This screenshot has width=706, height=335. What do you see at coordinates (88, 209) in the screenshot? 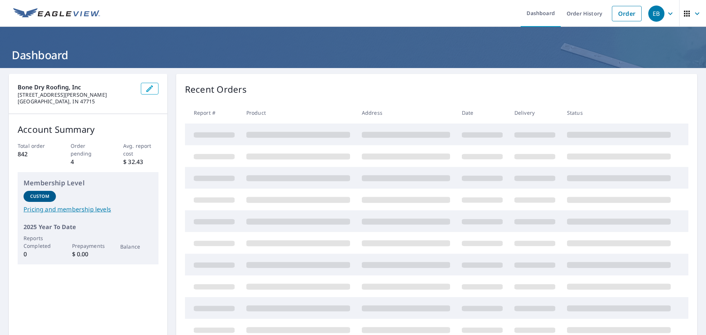
I see `a: Pricing and membership levels` at bounding box center [88, 209].